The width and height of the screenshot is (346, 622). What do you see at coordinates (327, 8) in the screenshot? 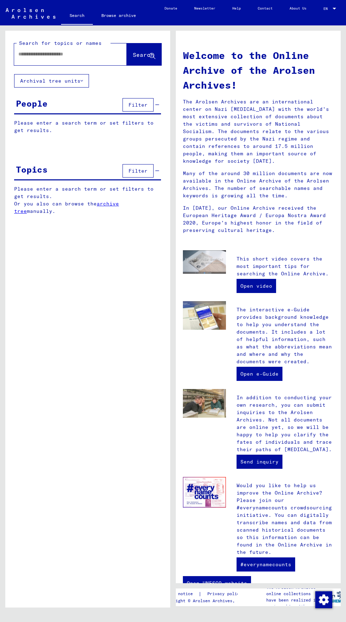
I see `span: EN` at bounding box center [327, 8].